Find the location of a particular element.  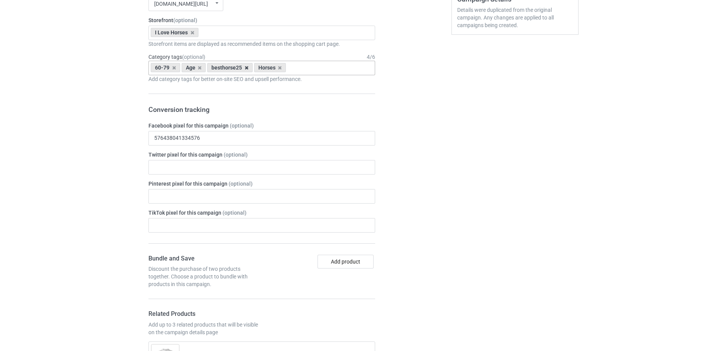

div: Add category tags for better on-site SEO and upsell performance. is located at coordinates (262, 79).